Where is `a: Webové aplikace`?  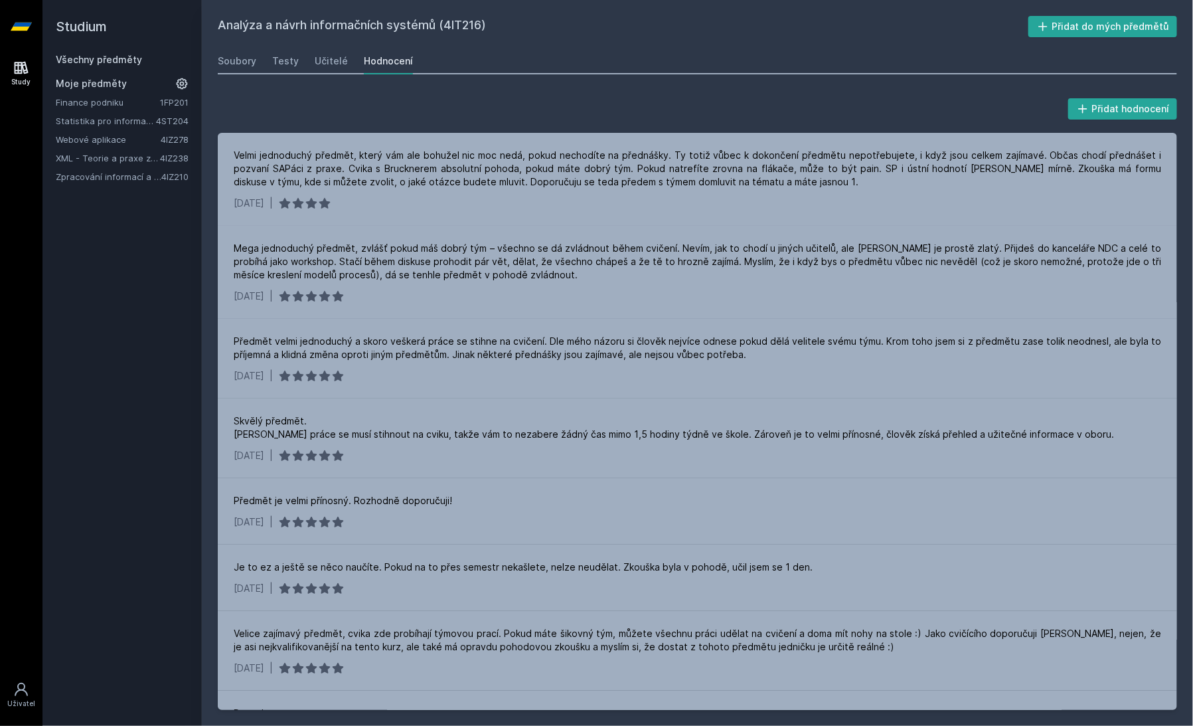 a: Webové aplikace is located at coordinates (108, 139).